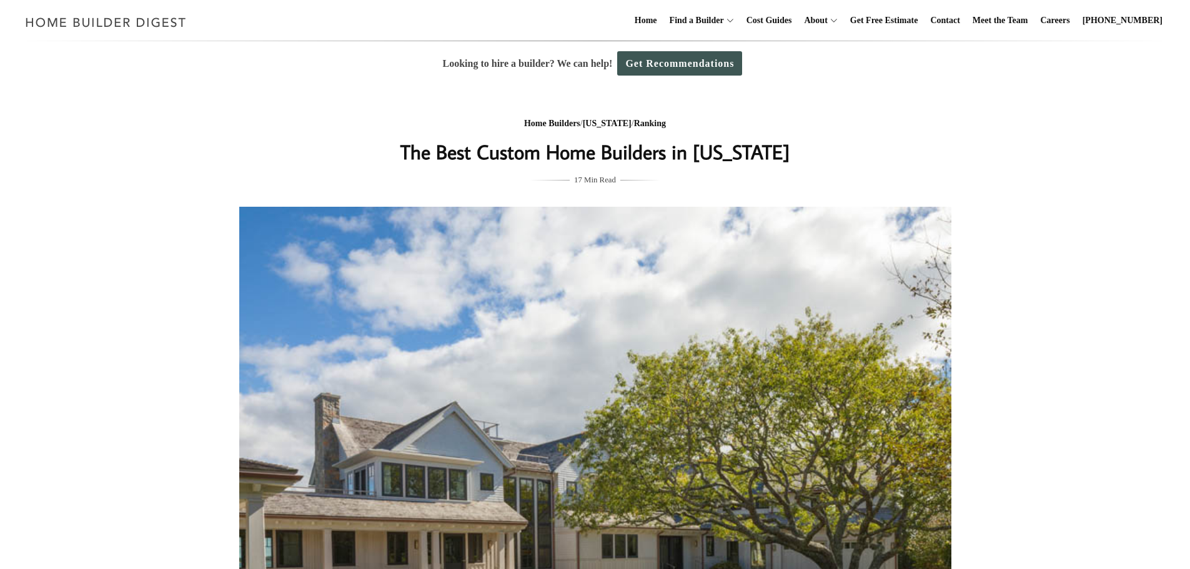 This screenshot has width=1190, height=569. I want to click on a: Get Free Estimate, so click(884, 21).